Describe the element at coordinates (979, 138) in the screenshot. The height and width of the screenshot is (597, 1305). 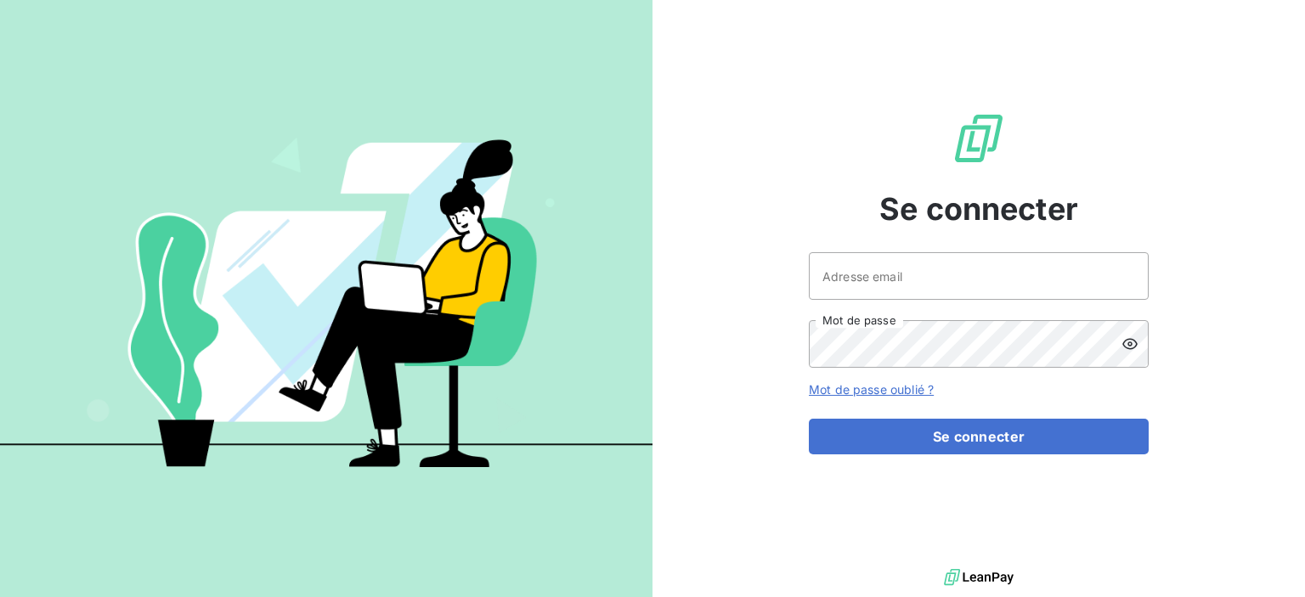
I see `img: Logo LeanPay` at that location.